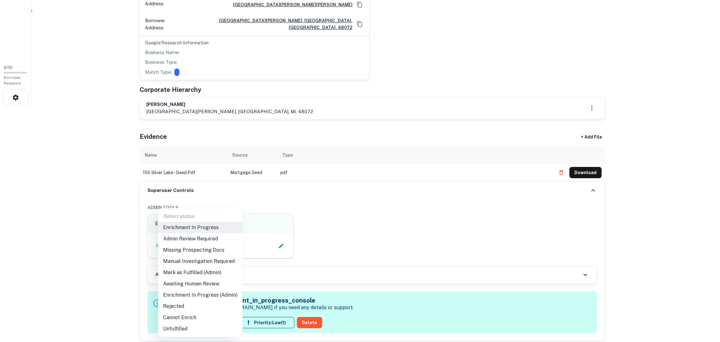 This screenshot has height=342, width=720. What do you see at coordinates (200, 329) in the screenshot?
I see `li: Unfulfilled` at bounding box center [200, 329].